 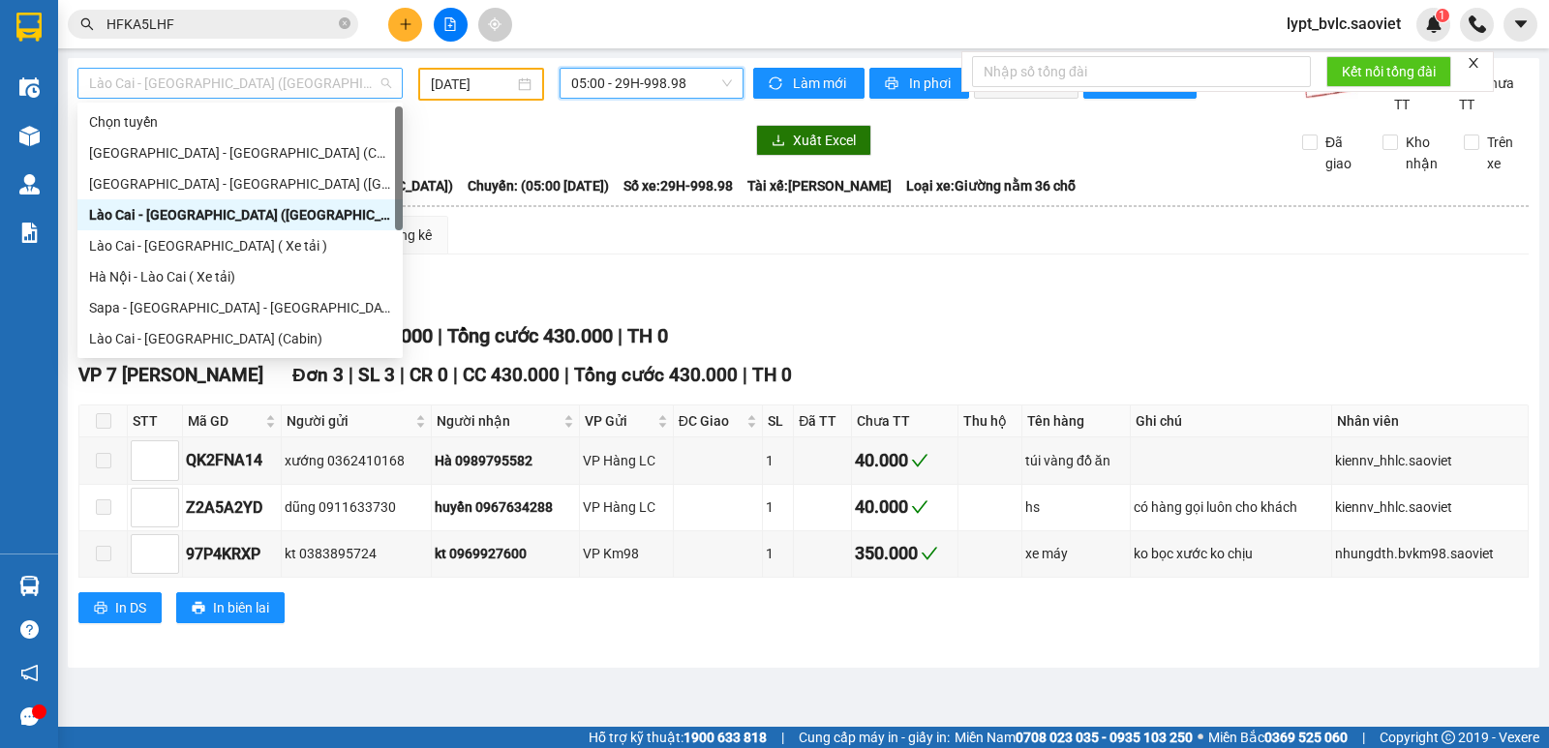 I want to click on td: Z2A5A2YD, so click(x=232, y=508).